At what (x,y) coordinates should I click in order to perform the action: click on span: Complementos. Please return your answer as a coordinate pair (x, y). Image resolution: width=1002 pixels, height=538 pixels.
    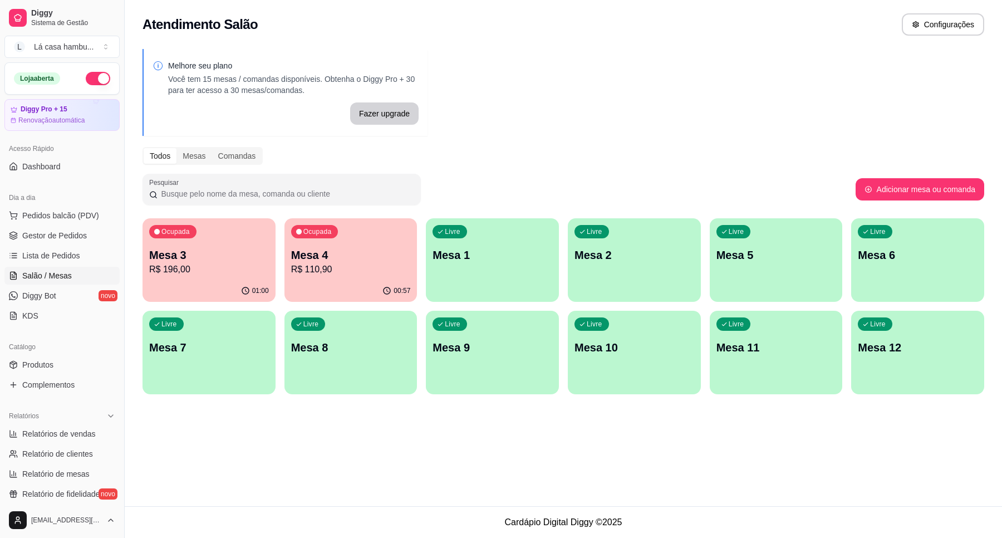
    Looking at the image, I should click on (48, 385).